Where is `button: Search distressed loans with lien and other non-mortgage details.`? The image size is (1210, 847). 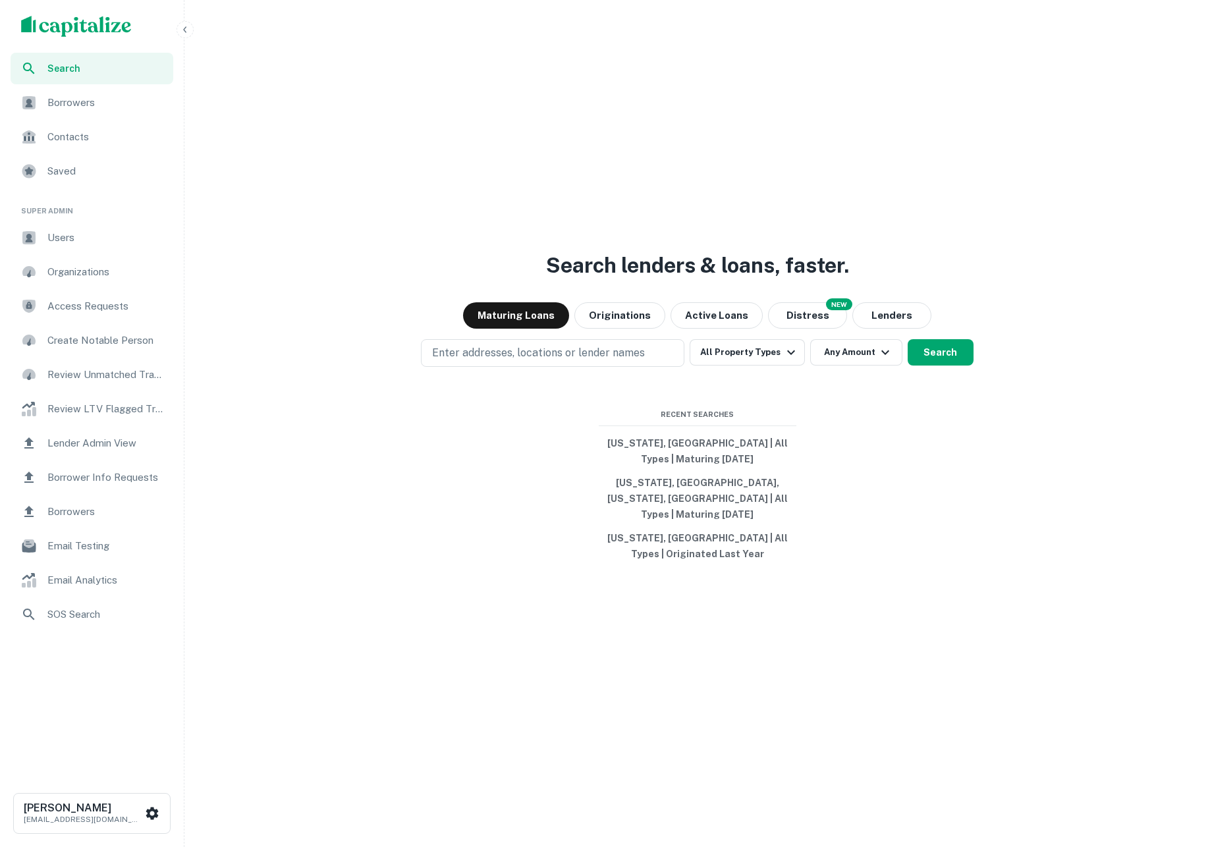 button: Search distressed loans with lien and other non-mortgage details. is located at coordinates (807, 315).